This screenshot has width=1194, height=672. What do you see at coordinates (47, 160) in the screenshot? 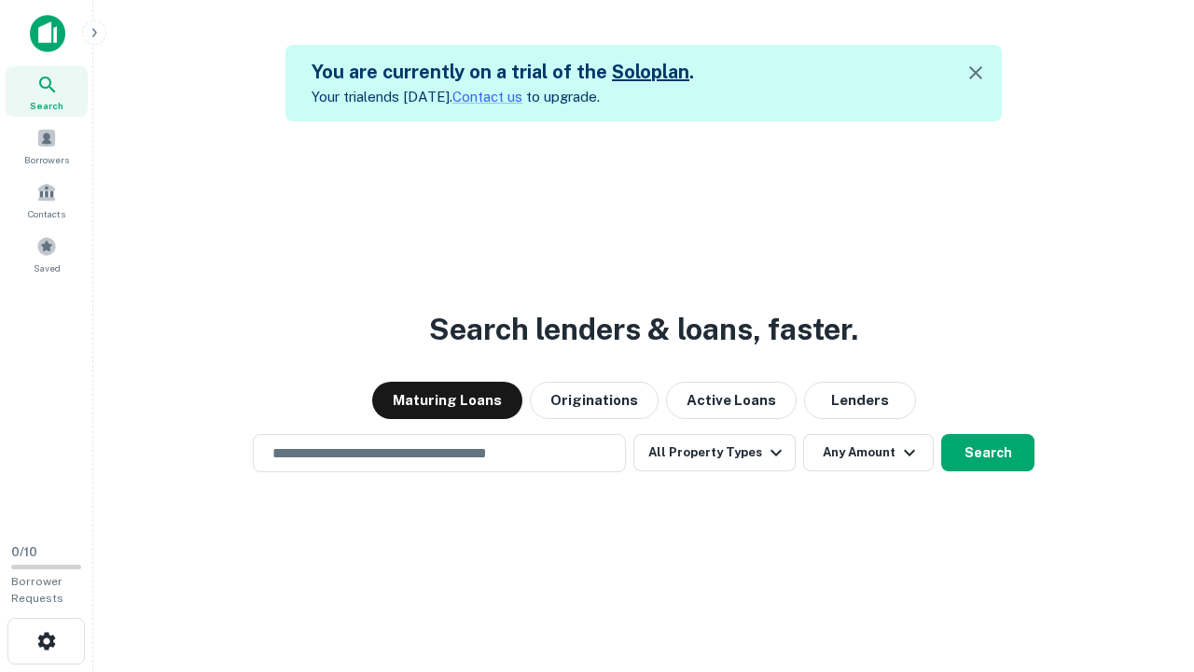
I see `span: Borrowers` at bounding box center [47, 160].